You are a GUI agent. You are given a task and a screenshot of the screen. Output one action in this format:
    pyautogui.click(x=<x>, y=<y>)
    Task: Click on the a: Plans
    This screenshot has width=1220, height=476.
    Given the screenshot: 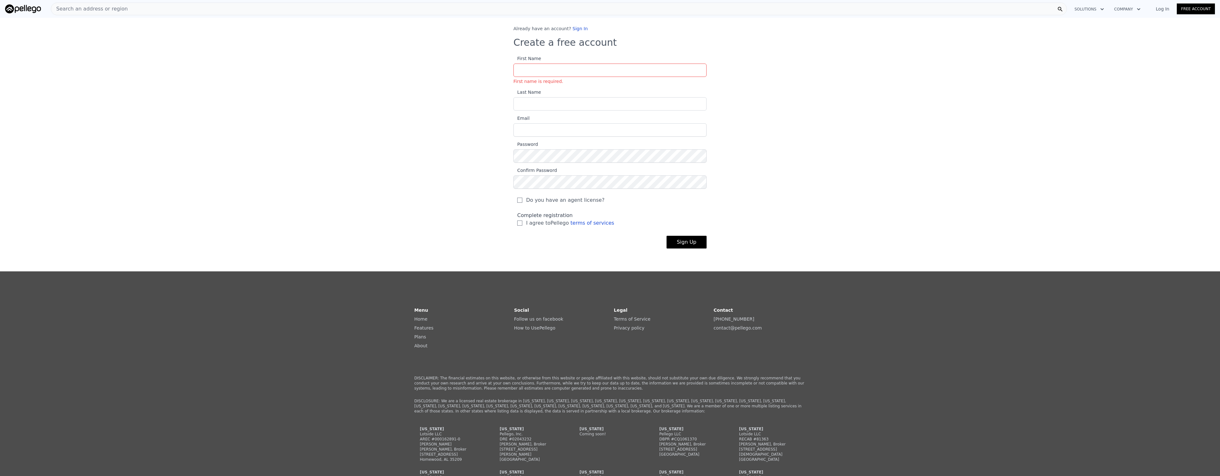 What is the action you would take?
    pyautogui.click(x=420, y=337)
    